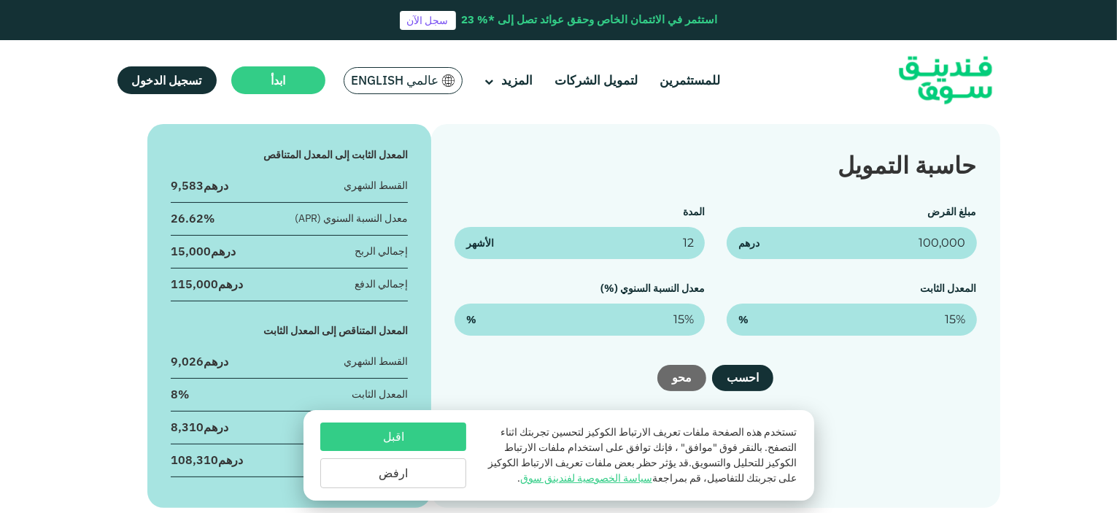 This screenshot has width=1117, height=513. I want to click on div: حاسبة التمويل, so click(715, 165).